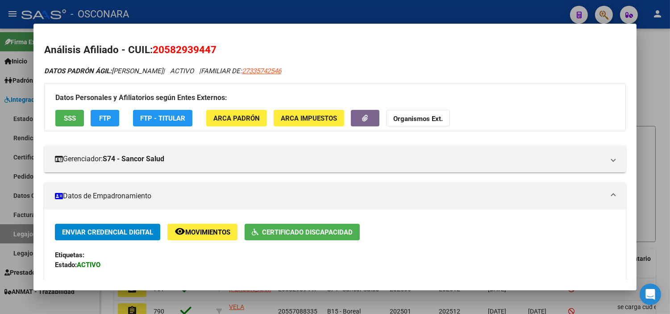 The height and width of the screenshot is (314, 670). Describe the element at coordinates (329, 196) in the screenshot. I see `mat-panel-title: Datos de Empadronamiento` at that location.